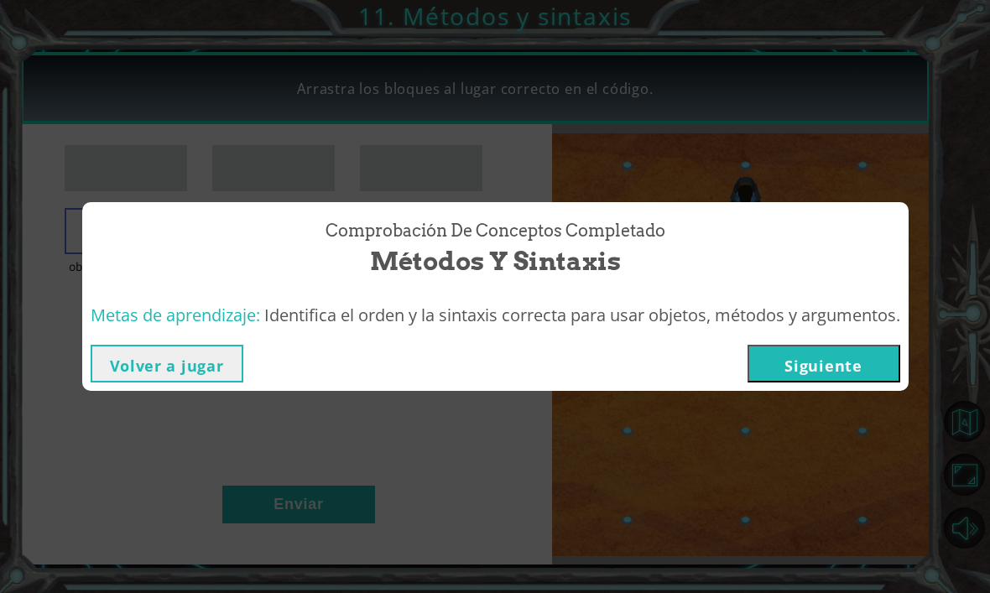 This screenshot has height=593, width=990. I want to click on span: Métodos y sintaxis, so click(495, 261).